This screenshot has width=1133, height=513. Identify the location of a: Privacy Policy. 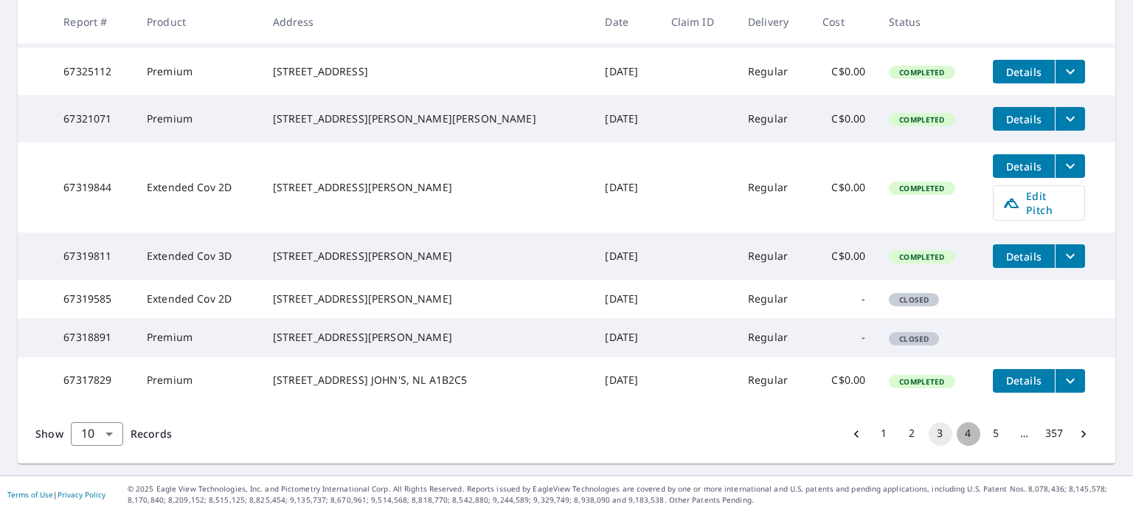
(81, 494).